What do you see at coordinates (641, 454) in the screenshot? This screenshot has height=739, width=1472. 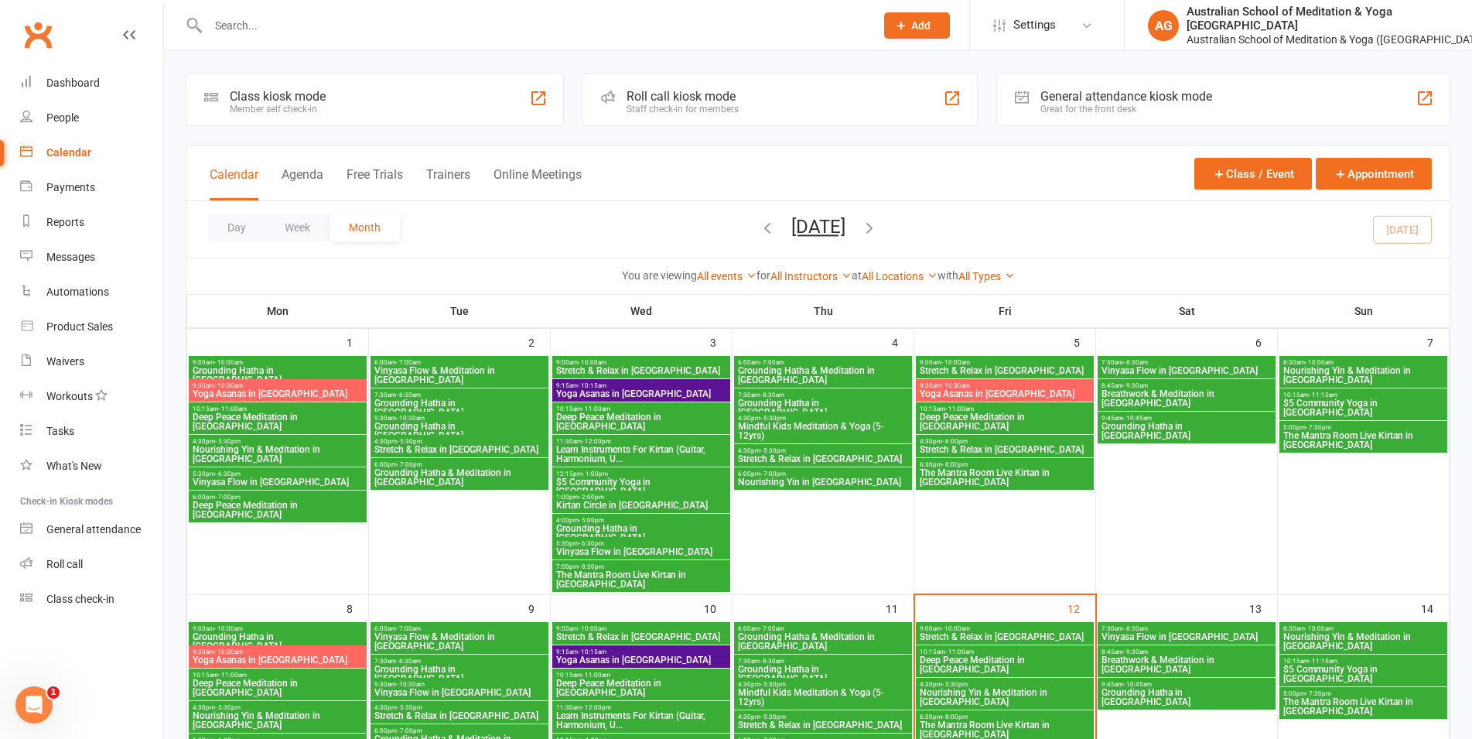 I see `span: Learn Instruments For Kirtan (Guitar, Harmonium, U...` at bounding box center [641, 454].